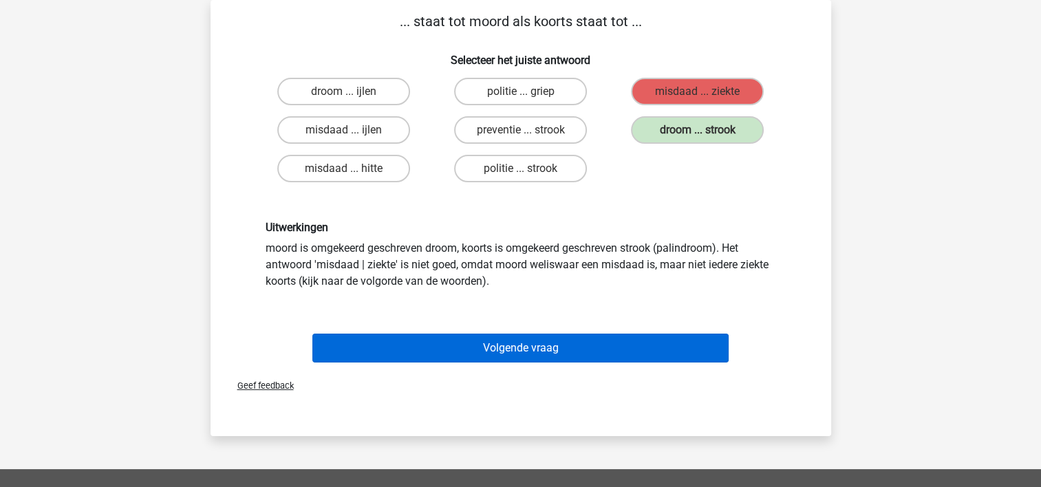  I want to click on label: misdaad ... ziekte, so click(697, 92).